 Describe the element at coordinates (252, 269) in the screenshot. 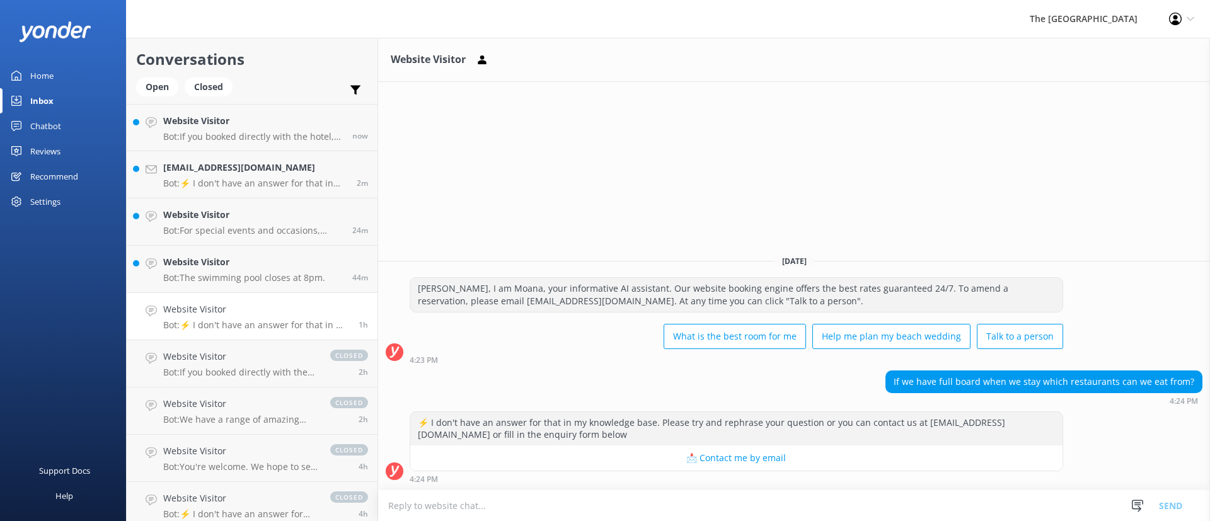

I see `a: Website VisitorBot:The swimming pool closes at 8pm.44m` at that location.